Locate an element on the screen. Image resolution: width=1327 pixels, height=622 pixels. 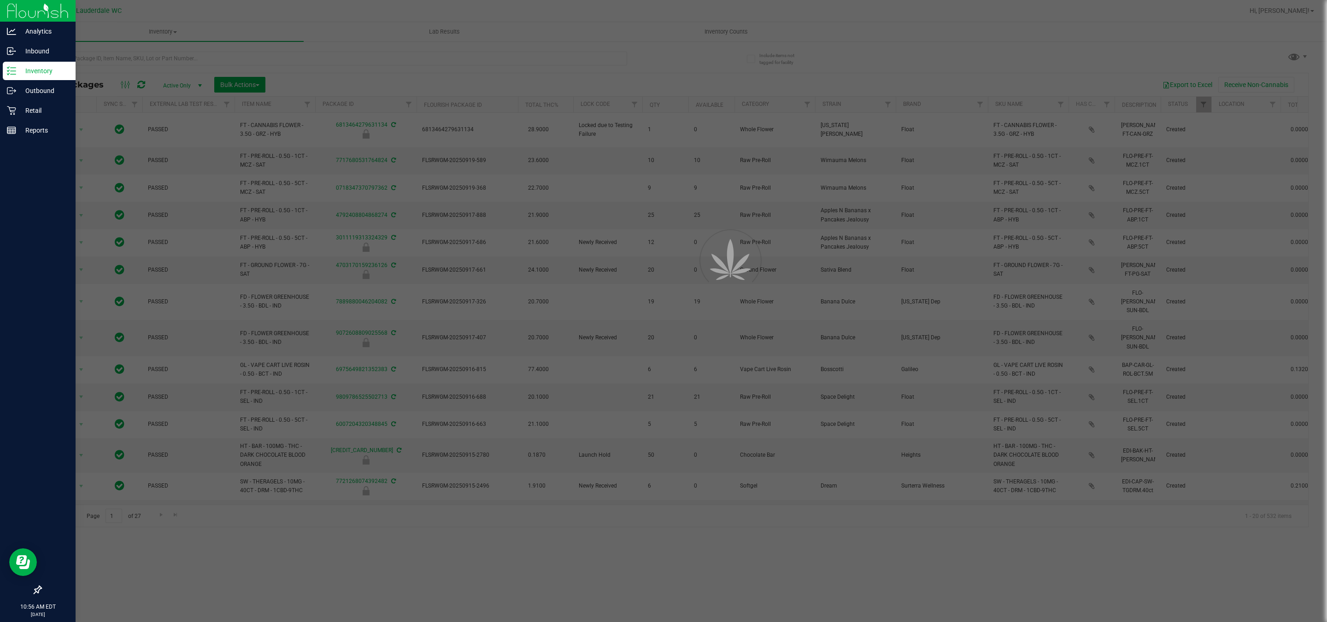
p: Retail is located at coordinates (44, 111).